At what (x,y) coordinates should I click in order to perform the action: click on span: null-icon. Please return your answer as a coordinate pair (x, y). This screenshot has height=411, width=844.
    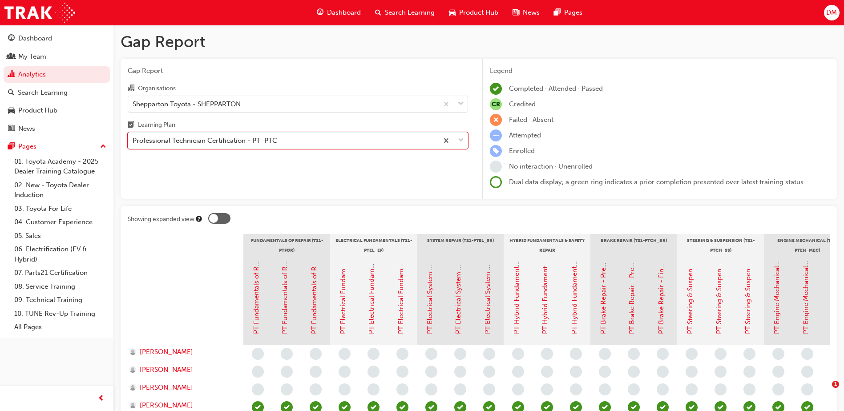
    Looking at the image, I should click on (496, 104).